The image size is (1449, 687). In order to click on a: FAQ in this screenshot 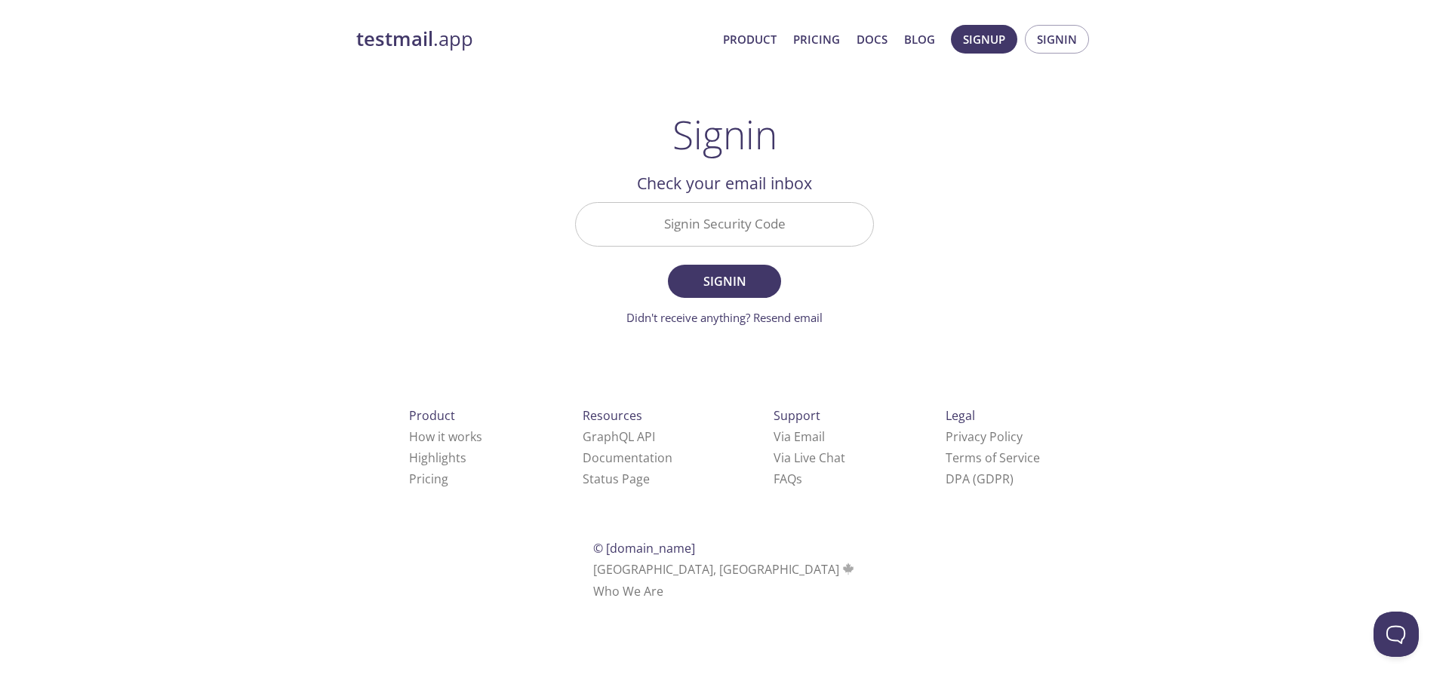, I will do `click(788, 479)`.